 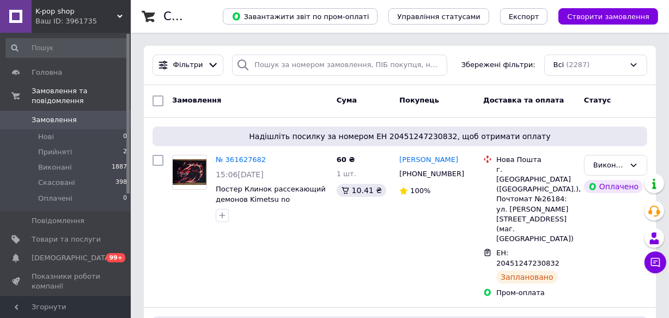 I want to click on span: Завантажити звіт по пром-оплаті, so click(x=300, y=16).